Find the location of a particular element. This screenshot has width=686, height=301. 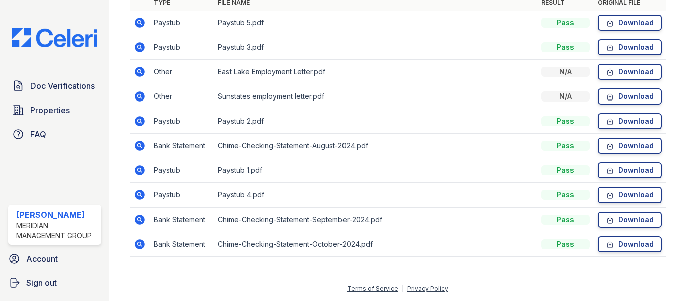

a: Terms of Service is located at coordinates (373, 288).